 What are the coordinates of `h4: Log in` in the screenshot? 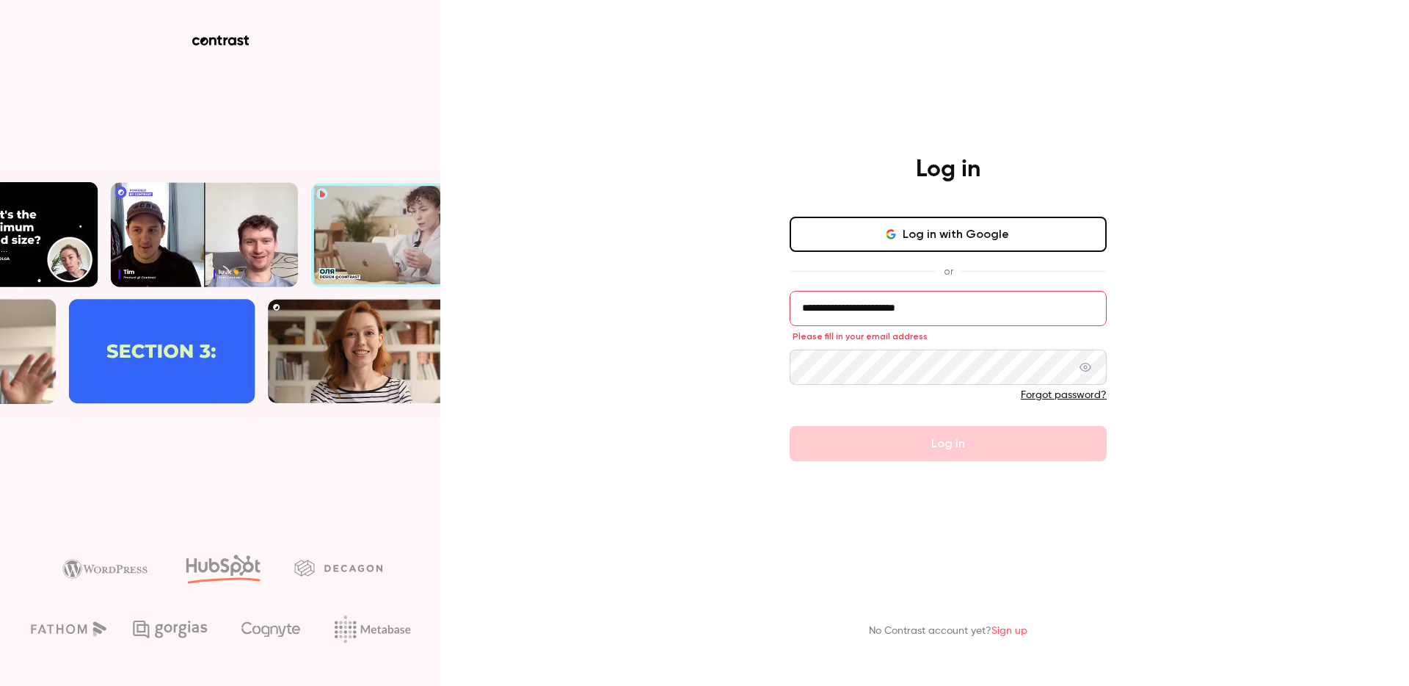 It's located at (948, 170).